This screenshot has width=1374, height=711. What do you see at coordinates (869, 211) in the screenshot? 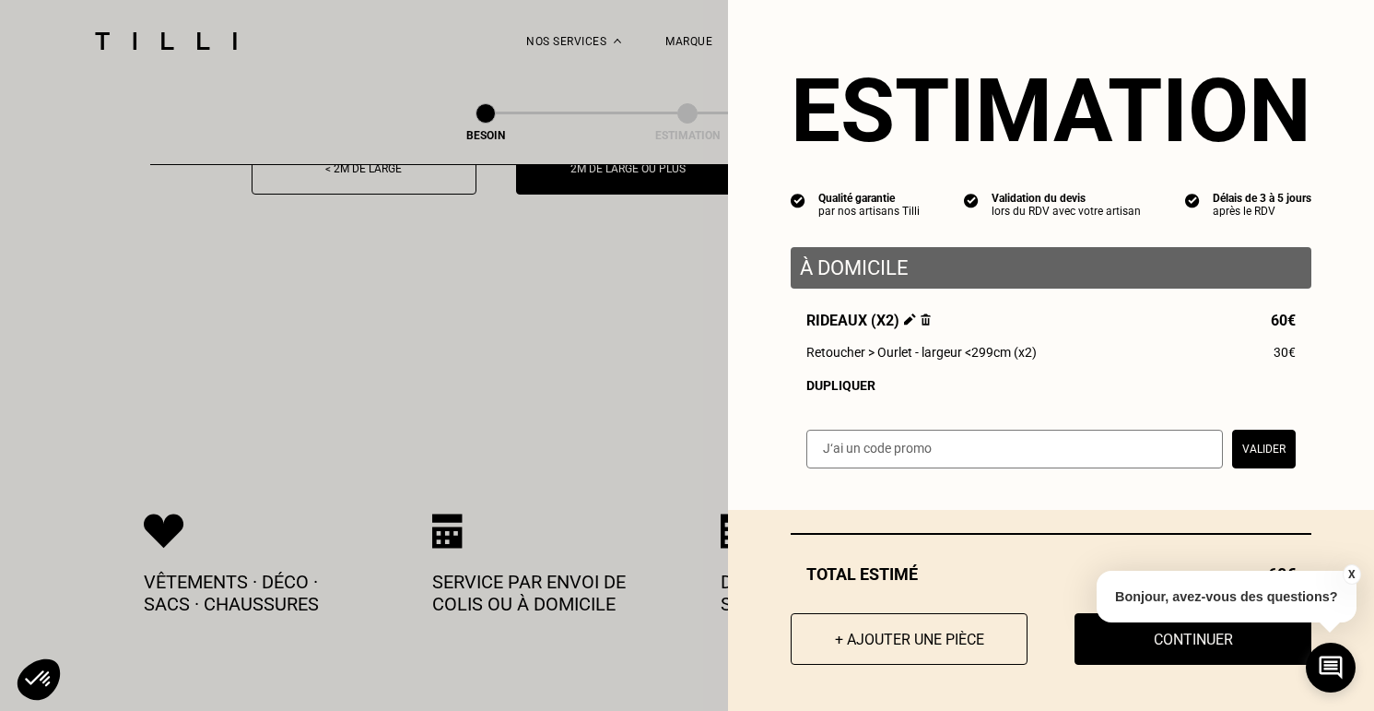
I see `div: par nos artisans Tilli` at bounding box center [869, 211].